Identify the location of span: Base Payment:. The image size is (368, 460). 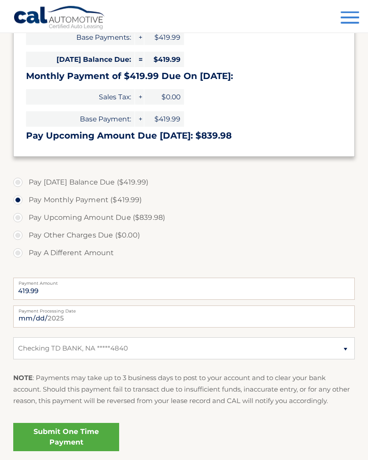
(80, 119).